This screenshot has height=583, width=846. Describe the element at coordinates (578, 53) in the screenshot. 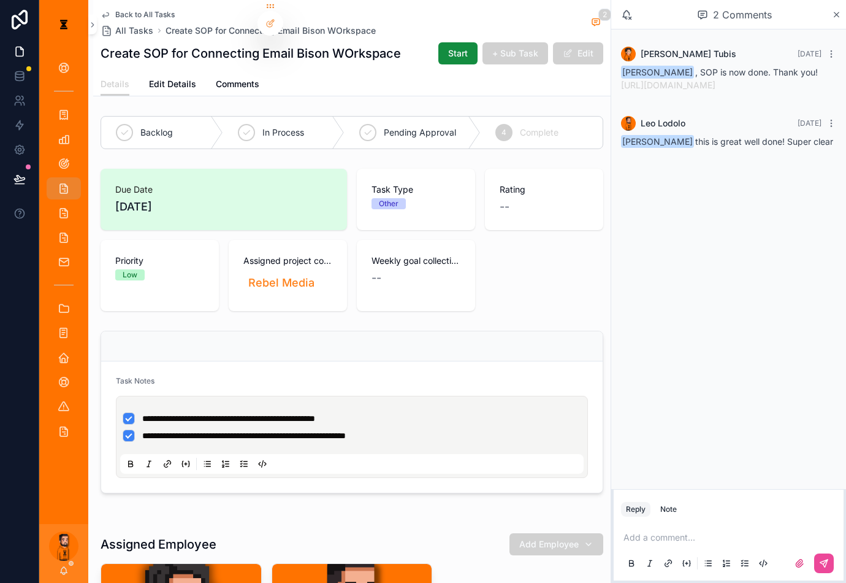

I see `button: Edit` at that location.